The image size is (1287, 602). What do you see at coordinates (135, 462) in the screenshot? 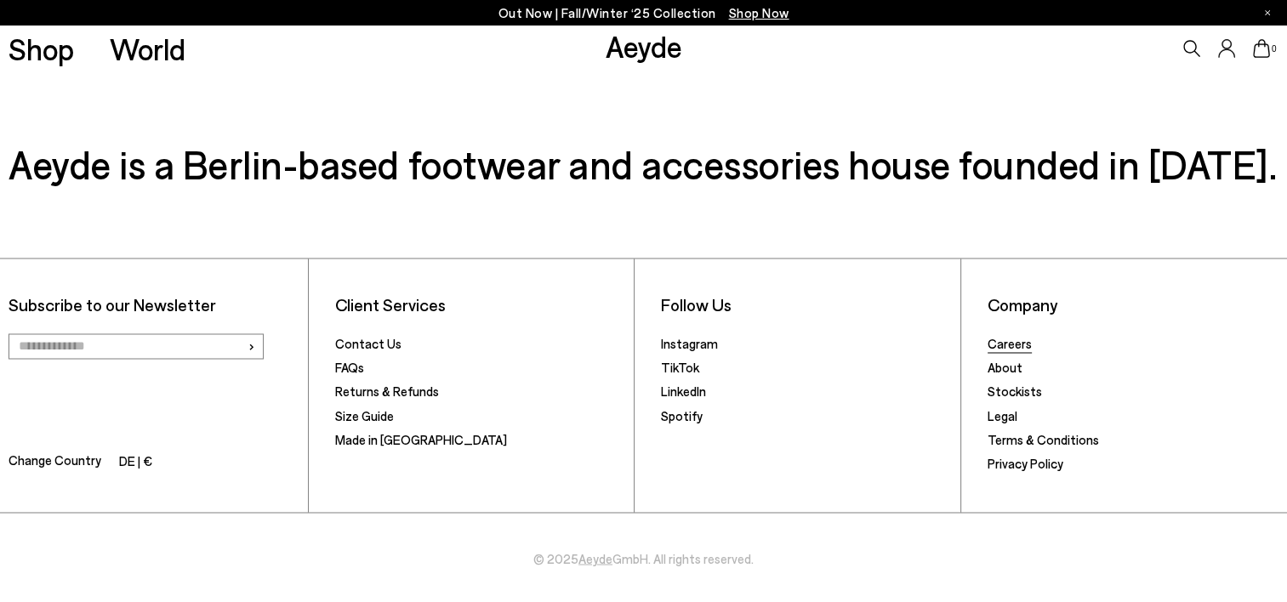
I see `li: DE | €` at bounding box center [135, 462].